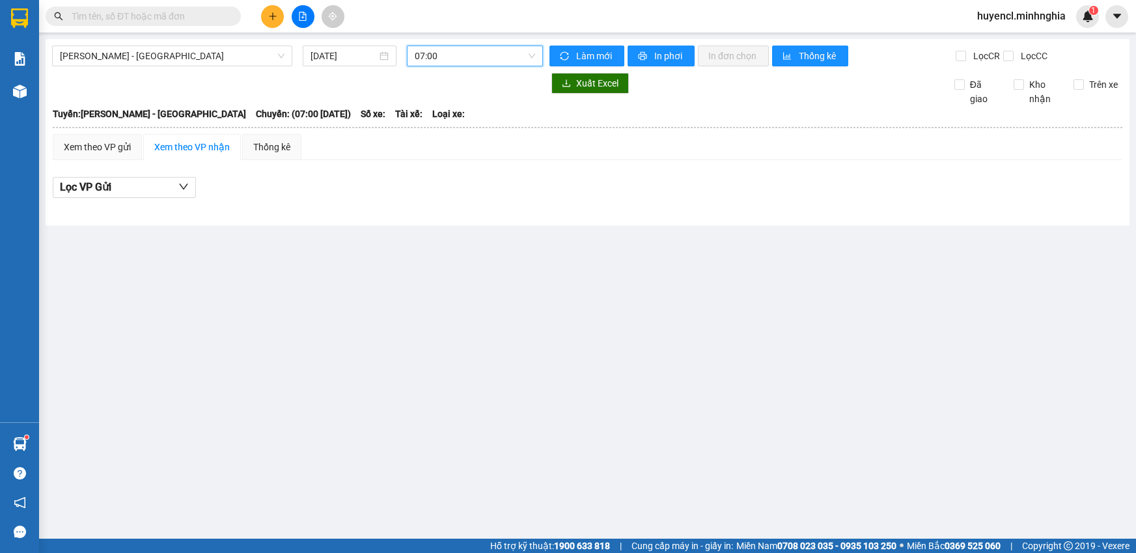 The height and width of the screenshot is (553, 1136). Describe the element at coordinates (1117, 16) in the screenshot. I see `button: caret-down` at that location.